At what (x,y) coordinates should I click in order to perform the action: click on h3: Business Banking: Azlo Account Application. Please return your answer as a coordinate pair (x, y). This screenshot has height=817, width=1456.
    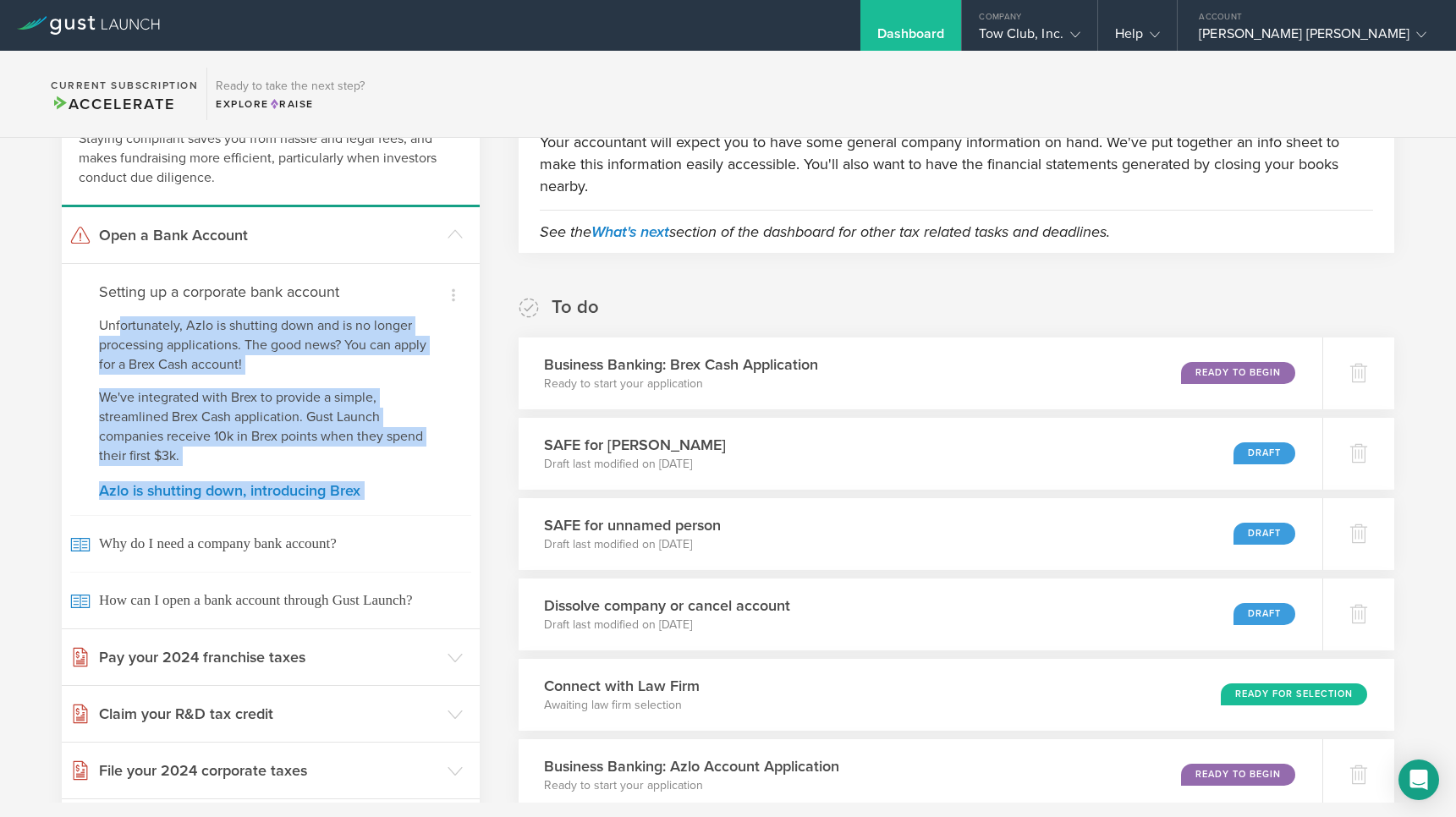
    Looking at the image, I should click on (691, 766).